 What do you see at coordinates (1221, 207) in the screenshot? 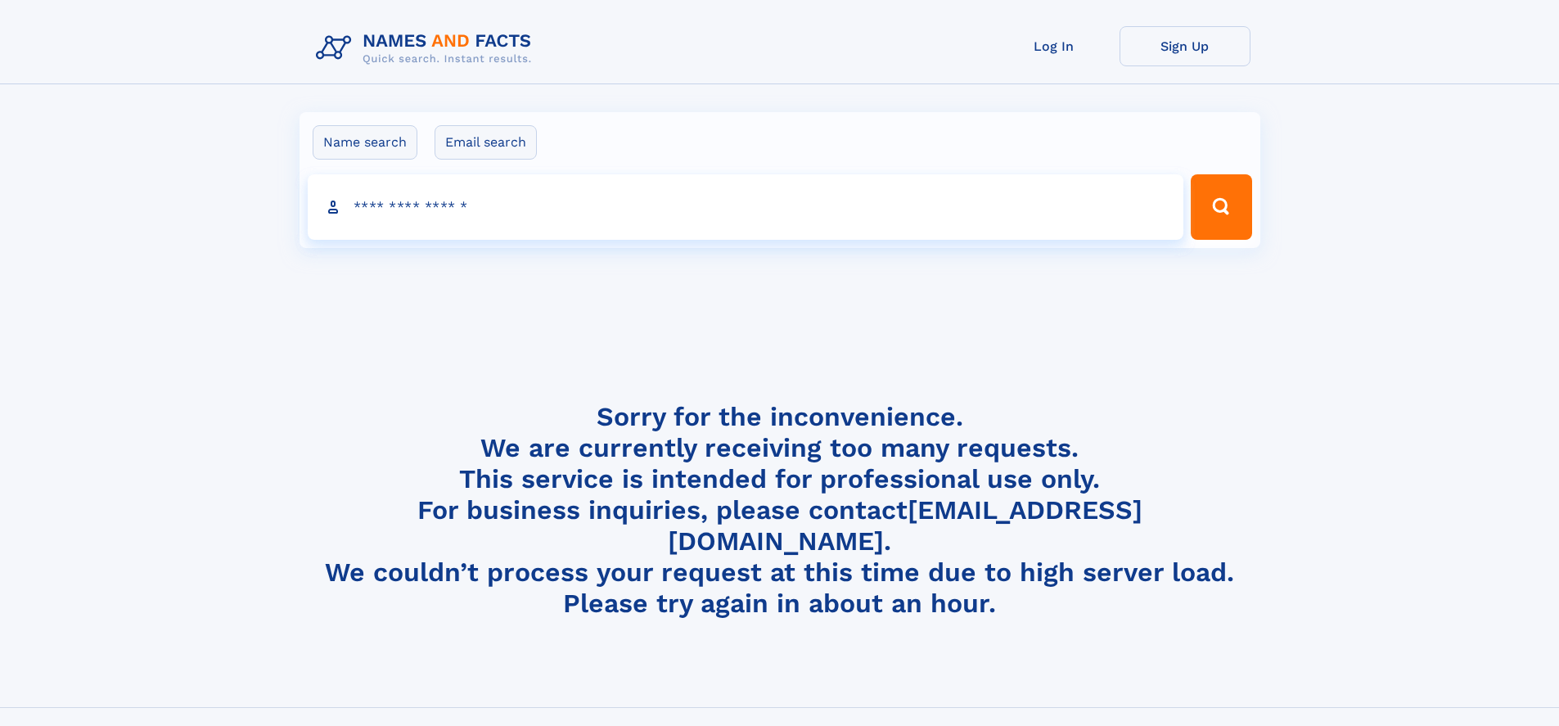
I see `button: Search Button` at bounding box center [1221, 207].